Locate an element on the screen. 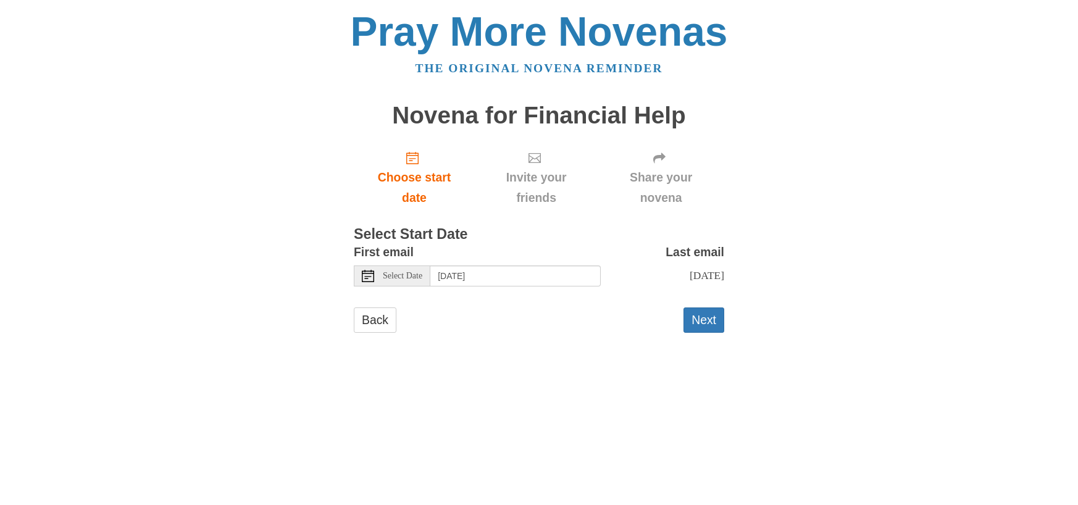 Image resolution: width=1078 pixels, height=505 pixels. h3: Select Start Date is located at coordinates (539, 235).